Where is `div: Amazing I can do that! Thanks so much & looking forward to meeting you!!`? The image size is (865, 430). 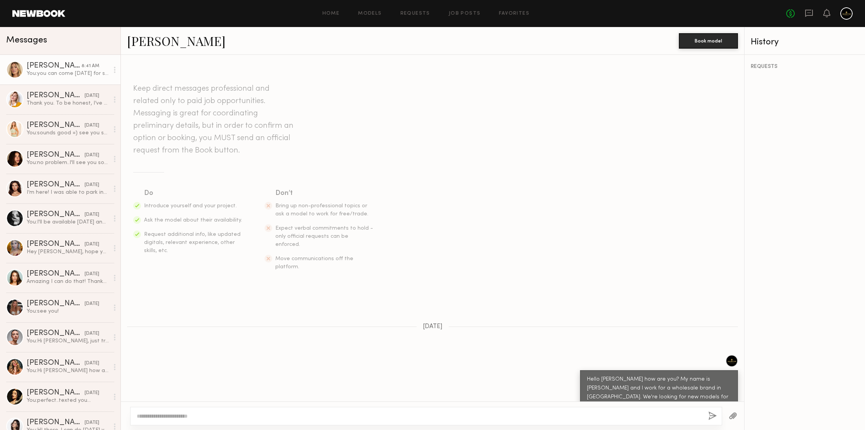
div: Amazing I can do that! Thanks so much & looking forward to meeting you!! is located at coordinates (68, 281).